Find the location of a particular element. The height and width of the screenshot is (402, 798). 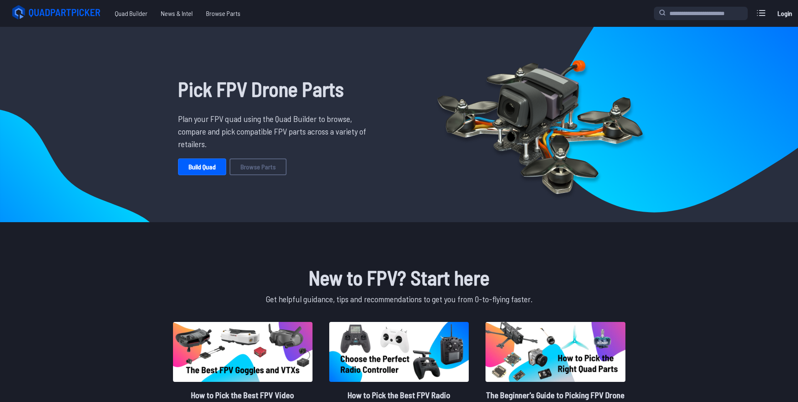

p: Plan your FPV quad using the Quad Builder to browse, compare and pick compatible FPV parts across... is located at coordinates (275, 131).